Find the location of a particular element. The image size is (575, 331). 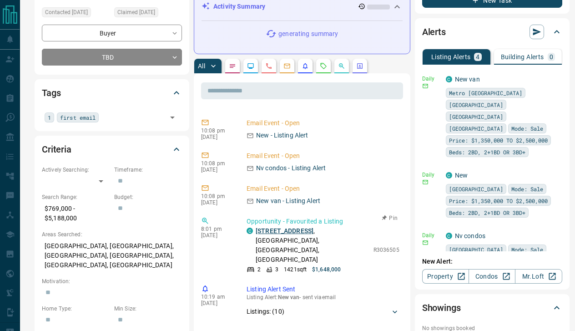

div: Tags is located at coordinates (112, 93).